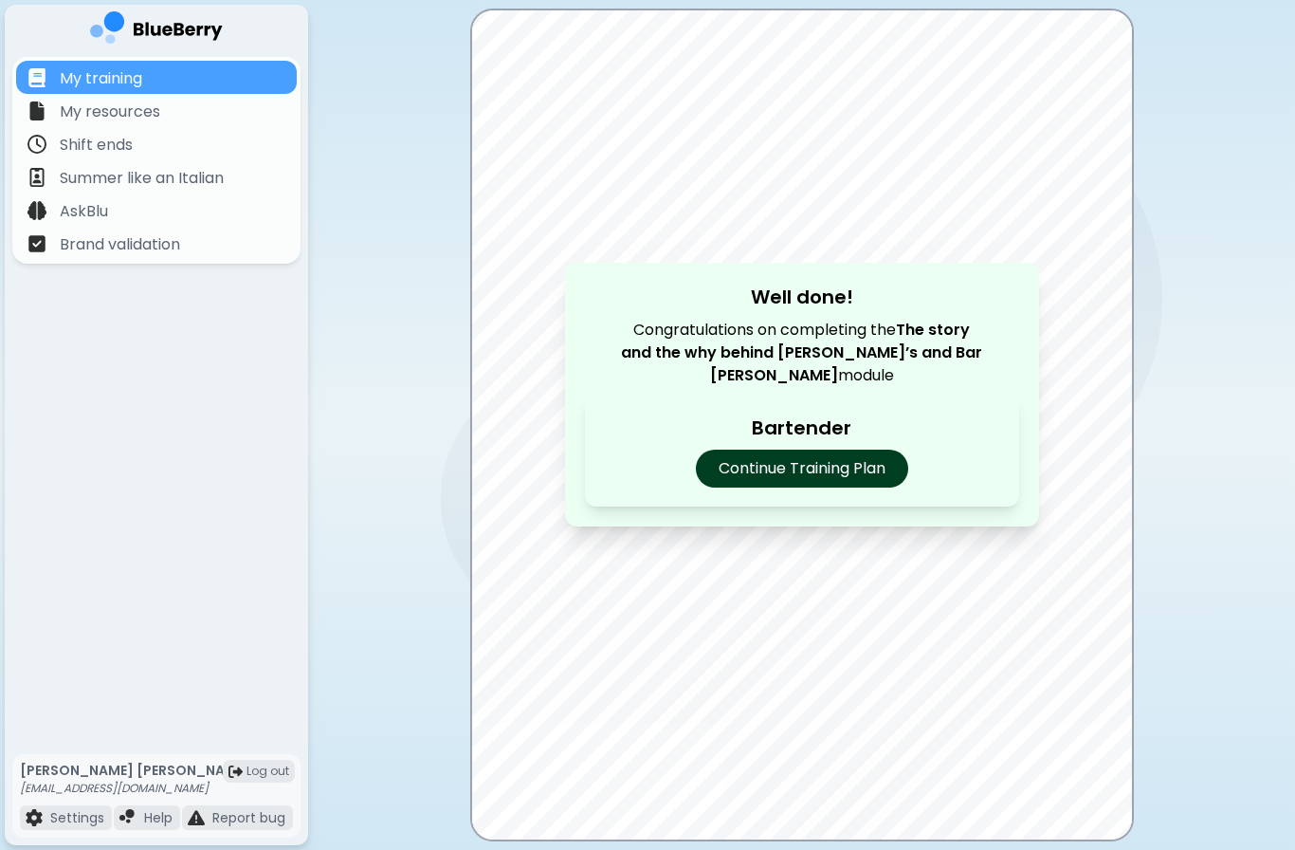 The height and width of the screenshot is (850, 1295). Describe the element at coordinates (96, 145) in the screenshot. I see `p: Shift ends` at that location.